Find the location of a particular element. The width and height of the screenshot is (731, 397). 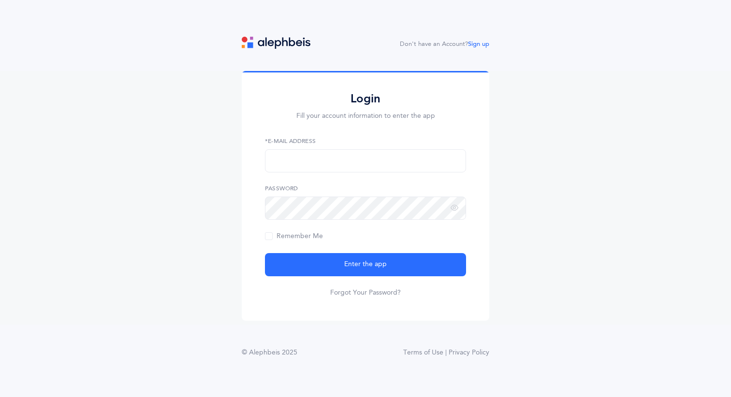

img: logo.svg is located at coordinates (276, 43).